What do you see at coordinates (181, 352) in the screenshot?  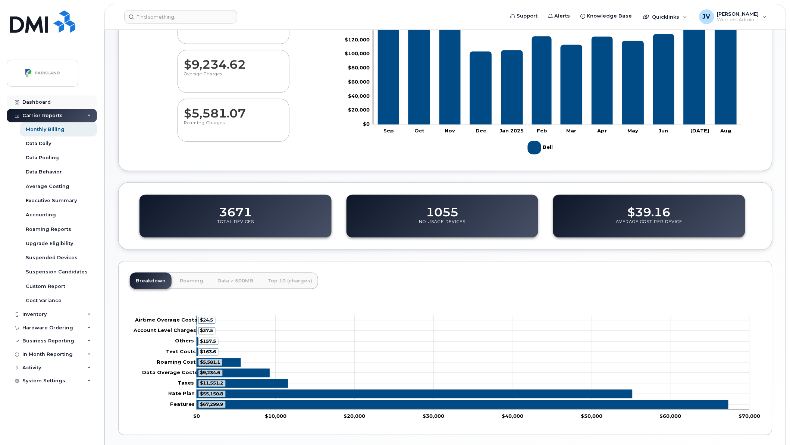 I see `tspan: Text Costs` at bounding box center [181, 352].